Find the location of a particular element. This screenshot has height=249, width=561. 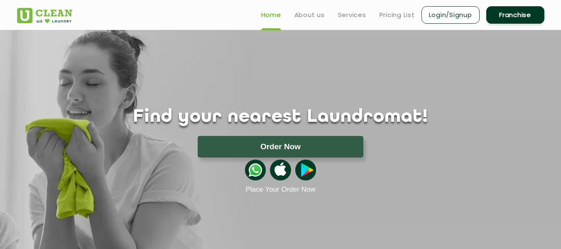

a: Home is located at coordinates (271, 15).